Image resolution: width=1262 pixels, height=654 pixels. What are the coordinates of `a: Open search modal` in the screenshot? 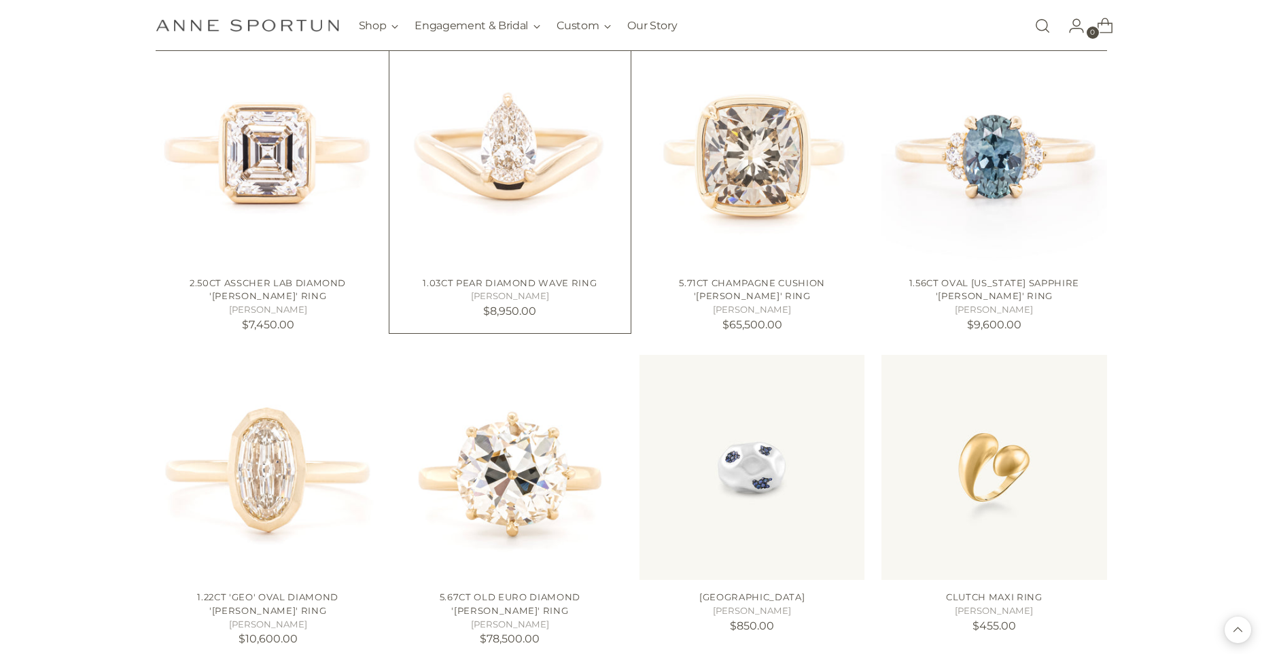 It's located at (1042, 26).